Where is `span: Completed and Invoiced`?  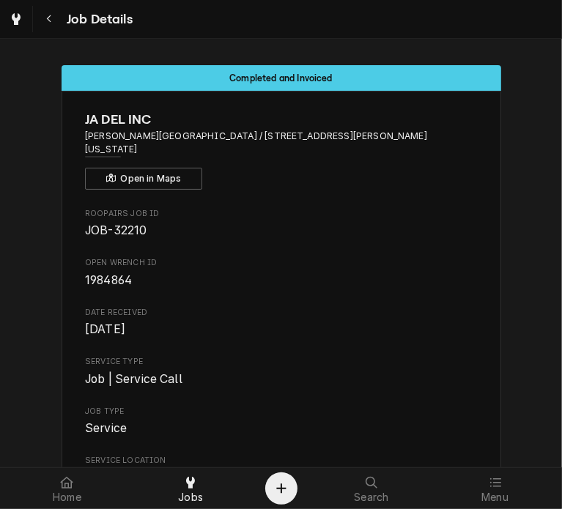 span: Completed and Invoiced is located at coordinates (281, 78).